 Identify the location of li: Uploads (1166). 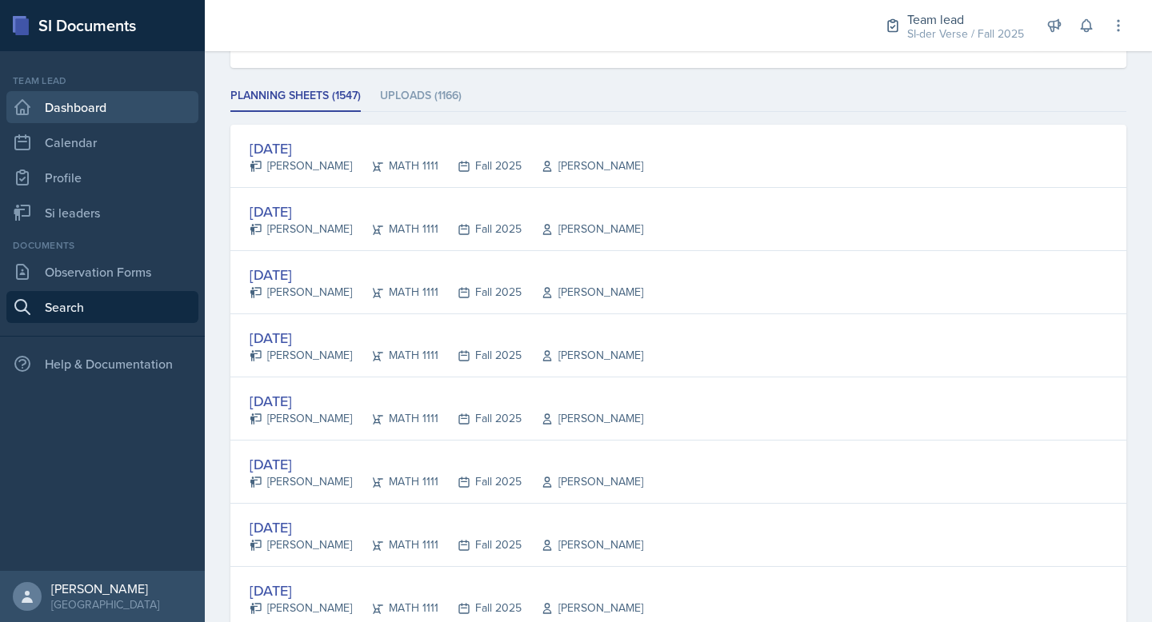
(421, 96).